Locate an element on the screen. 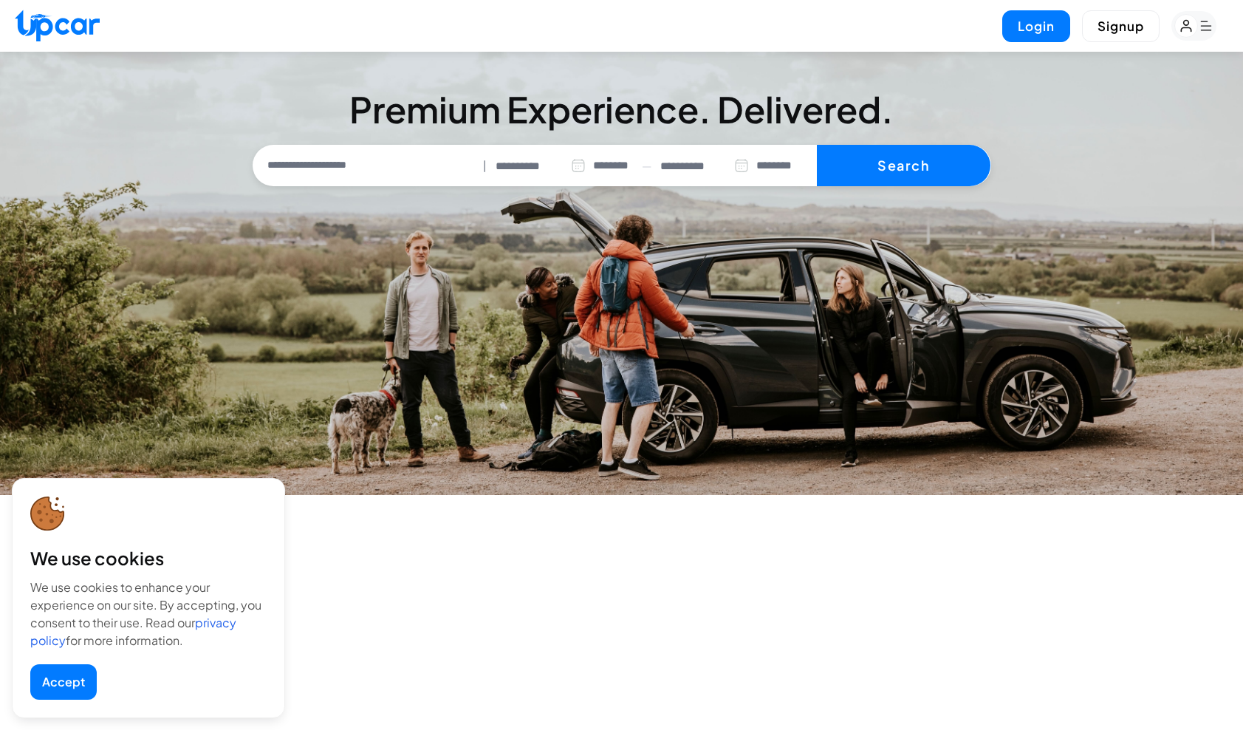  button: Login is located at coordinates (1036, 26).